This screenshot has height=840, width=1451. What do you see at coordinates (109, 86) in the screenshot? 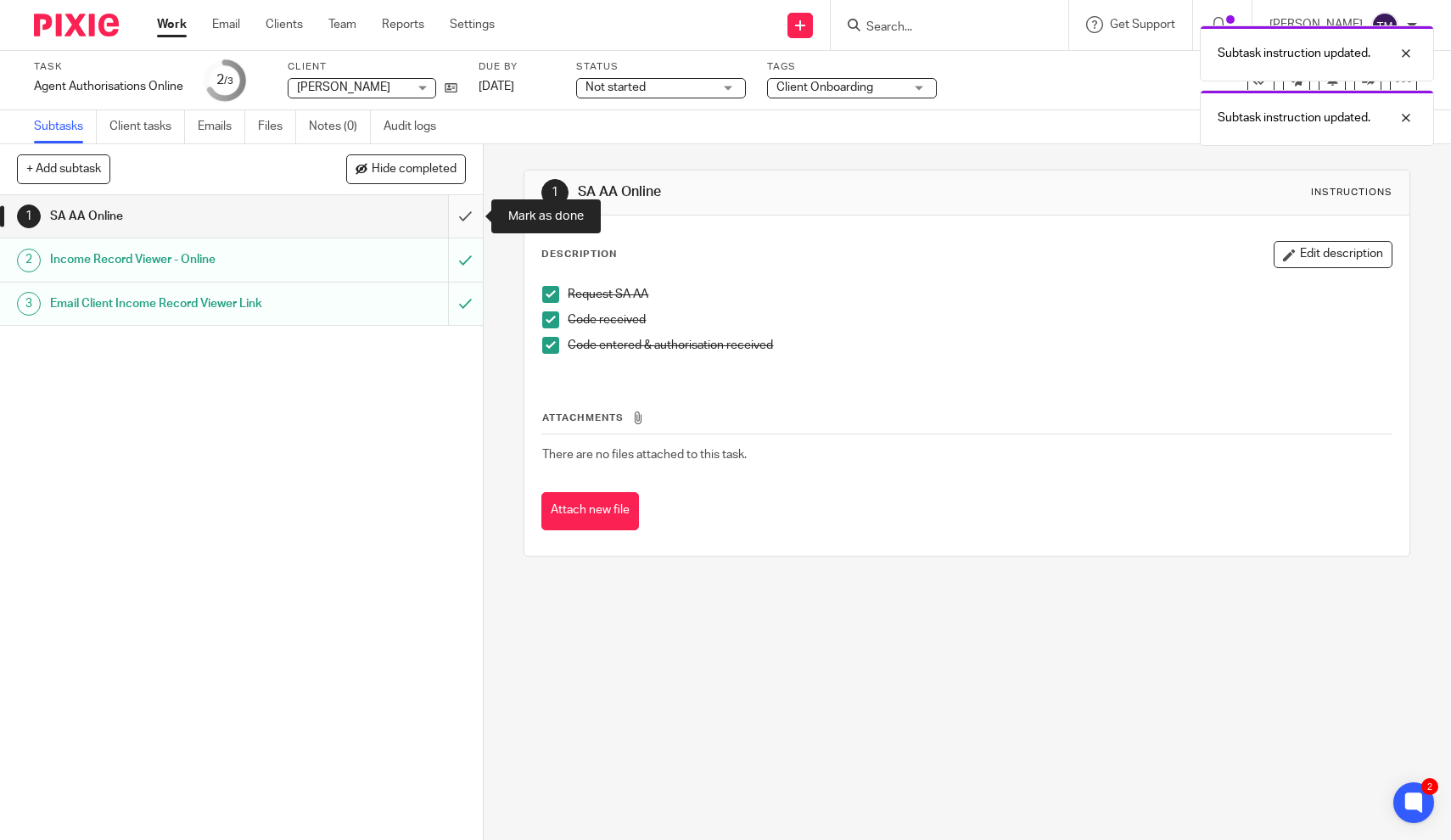
I see `div: Agent Authorisations Online` at bounding box center [109, 86].